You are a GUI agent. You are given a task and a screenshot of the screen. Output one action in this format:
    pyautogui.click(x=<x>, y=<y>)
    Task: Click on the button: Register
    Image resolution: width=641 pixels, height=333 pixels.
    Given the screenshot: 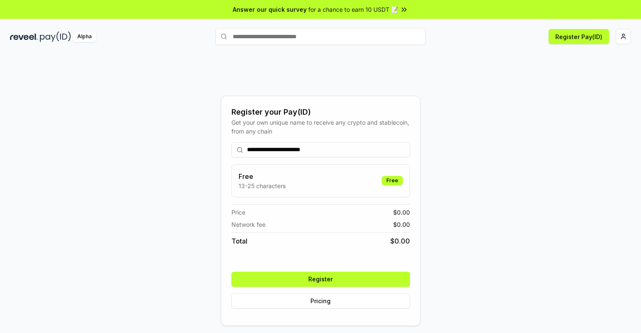 What is the action you would take?
    pyautogui.click(x=320, y=279)
    